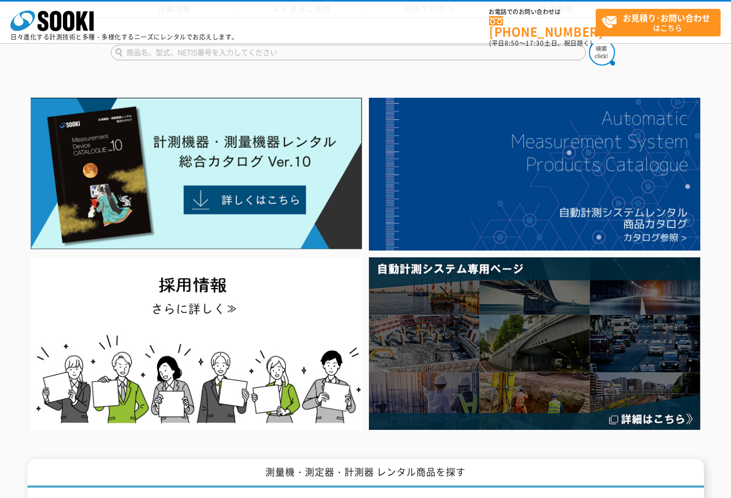 This screenshot has width=731, height=498. I want to click on p: 日々進化する計測技術と多種・多様化するニーズにレンタルでお応えします。, so click(124, 37).